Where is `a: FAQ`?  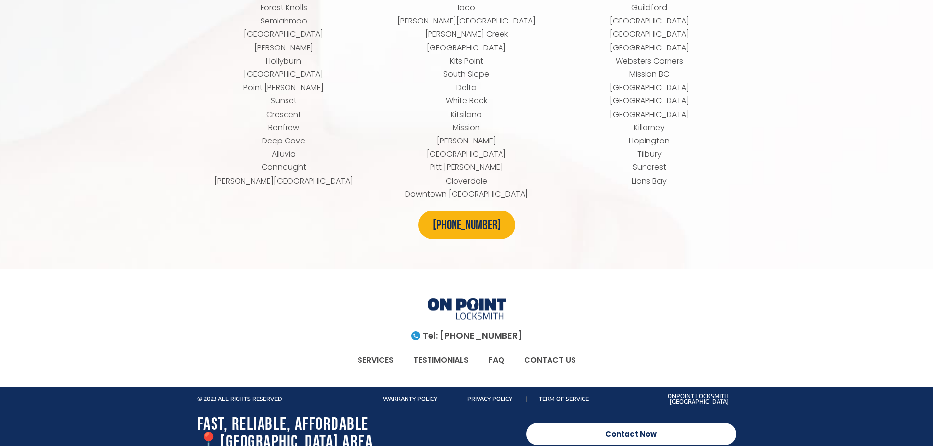 a: FAQ is located at coordinates (496, 361).